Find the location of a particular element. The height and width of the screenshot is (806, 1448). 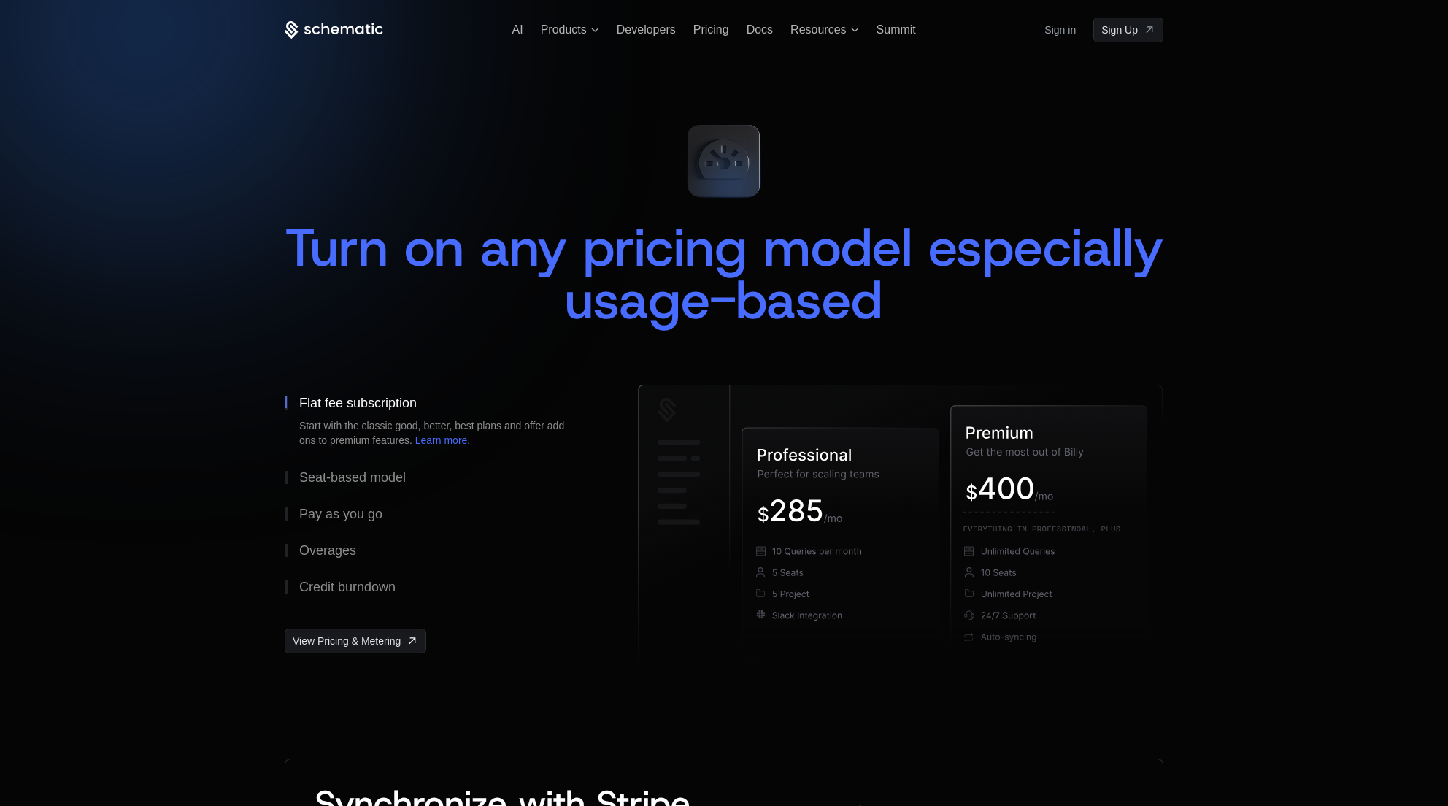

div: Seat-based model is located at coordinates (353, 477).